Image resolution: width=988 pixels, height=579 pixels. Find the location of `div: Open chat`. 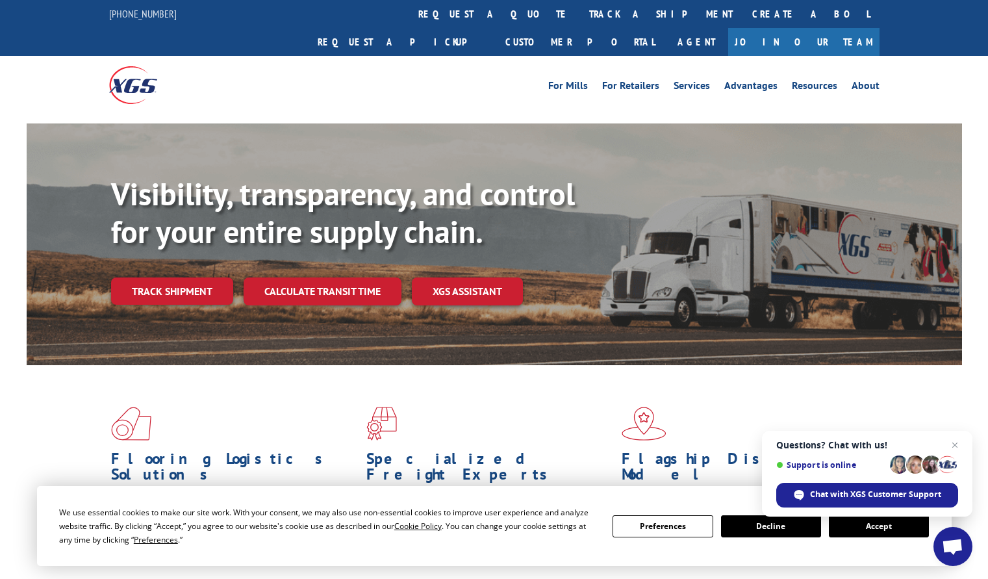

div: Open chat is located at coordinates (953, 546).